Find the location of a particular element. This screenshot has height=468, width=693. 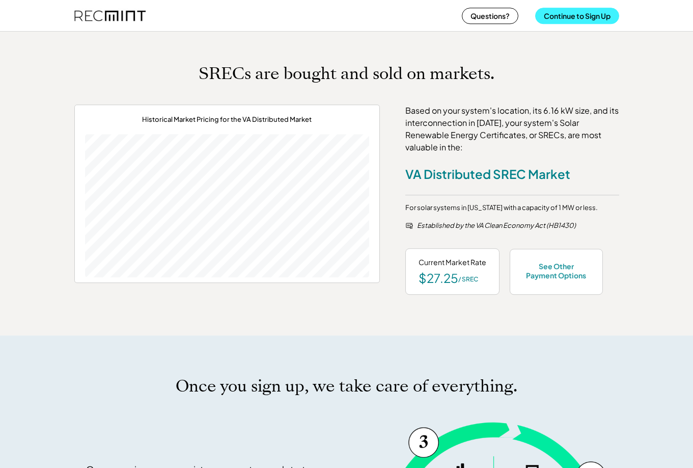

button: Continue to Sign Up is located at coordinates (577, 16).